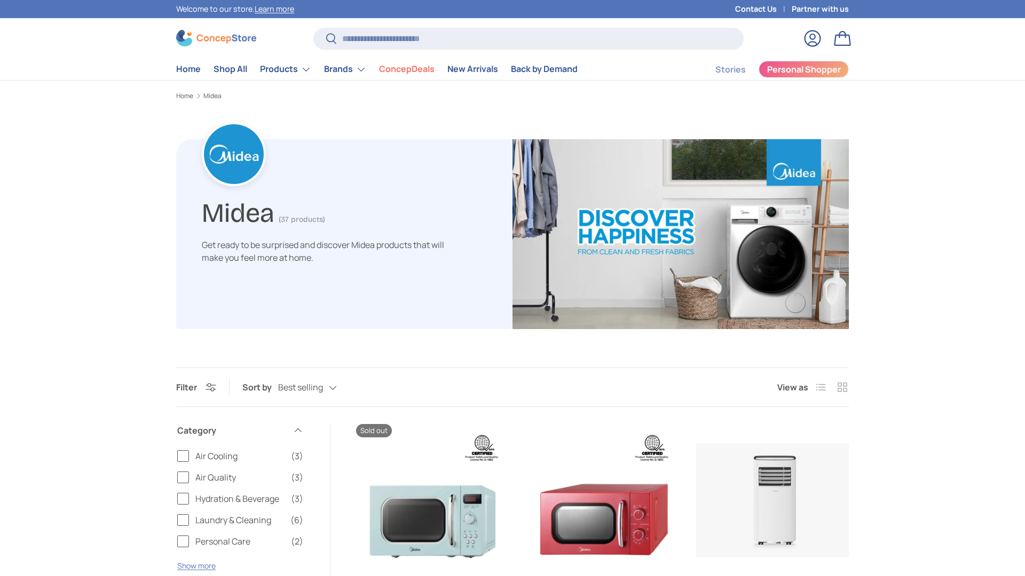 This screenshot has height=576, width=1025. What do you see at coordinates (377, 69) in the screenshot?
I see `nav: Primary` at bounding box center [377, 69].